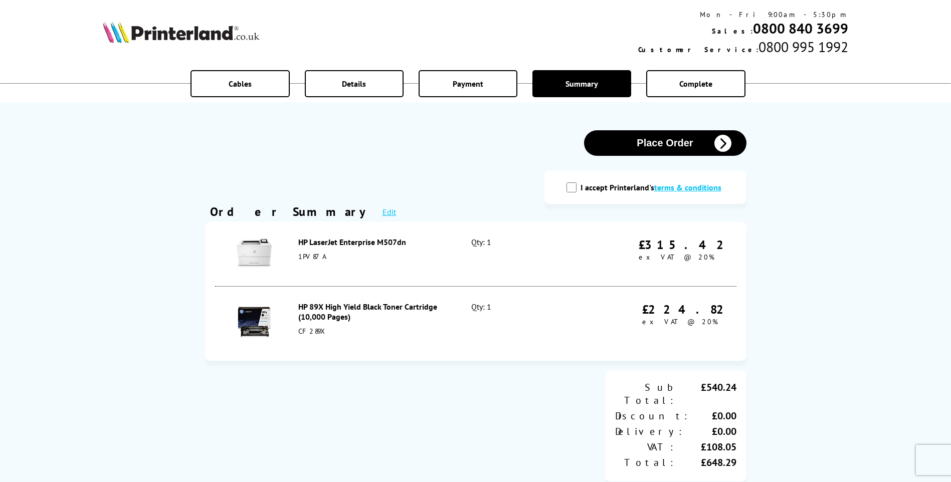 The image size is (951, 482). What do you see at coordinates (653, 188) in the screenshot?
I see `label: I accept Printerland's` at bounding box center [653, 188].